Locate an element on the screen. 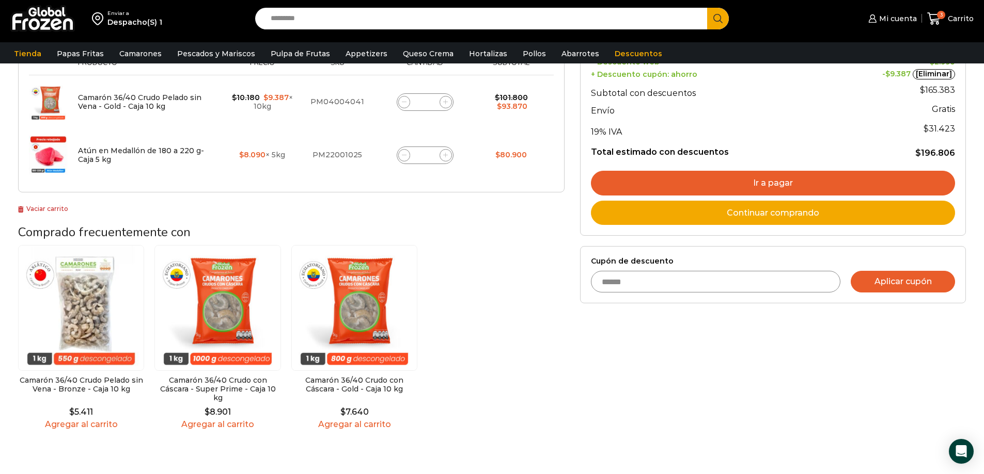 The width and height of the screenshot is (984, 474). a: Camarones is located at coordinates (140, 54).